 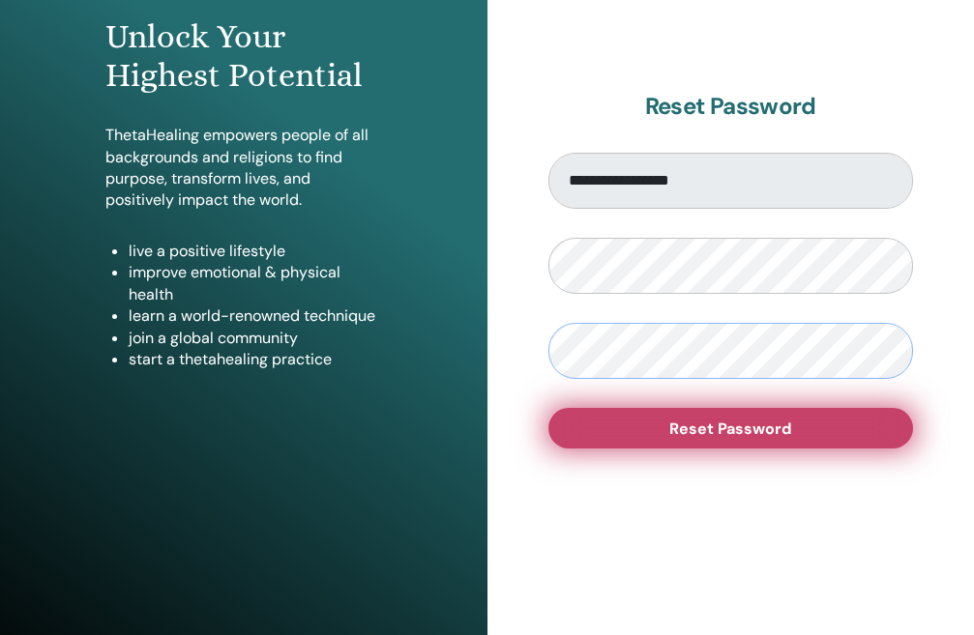 What do you see at coordinates (255, 251) in the screenshot?
I see `li: live a positive lifestyle` at bounding box center [255, 251].